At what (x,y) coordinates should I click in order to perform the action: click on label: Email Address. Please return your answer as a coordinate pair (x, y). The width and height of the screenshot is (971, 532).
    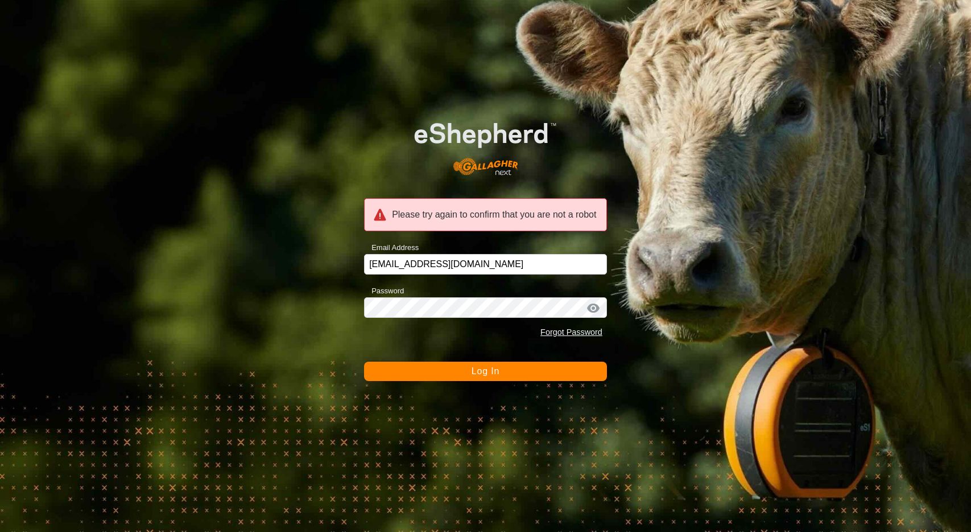
    Looking at the image, I should click on (392, 248).